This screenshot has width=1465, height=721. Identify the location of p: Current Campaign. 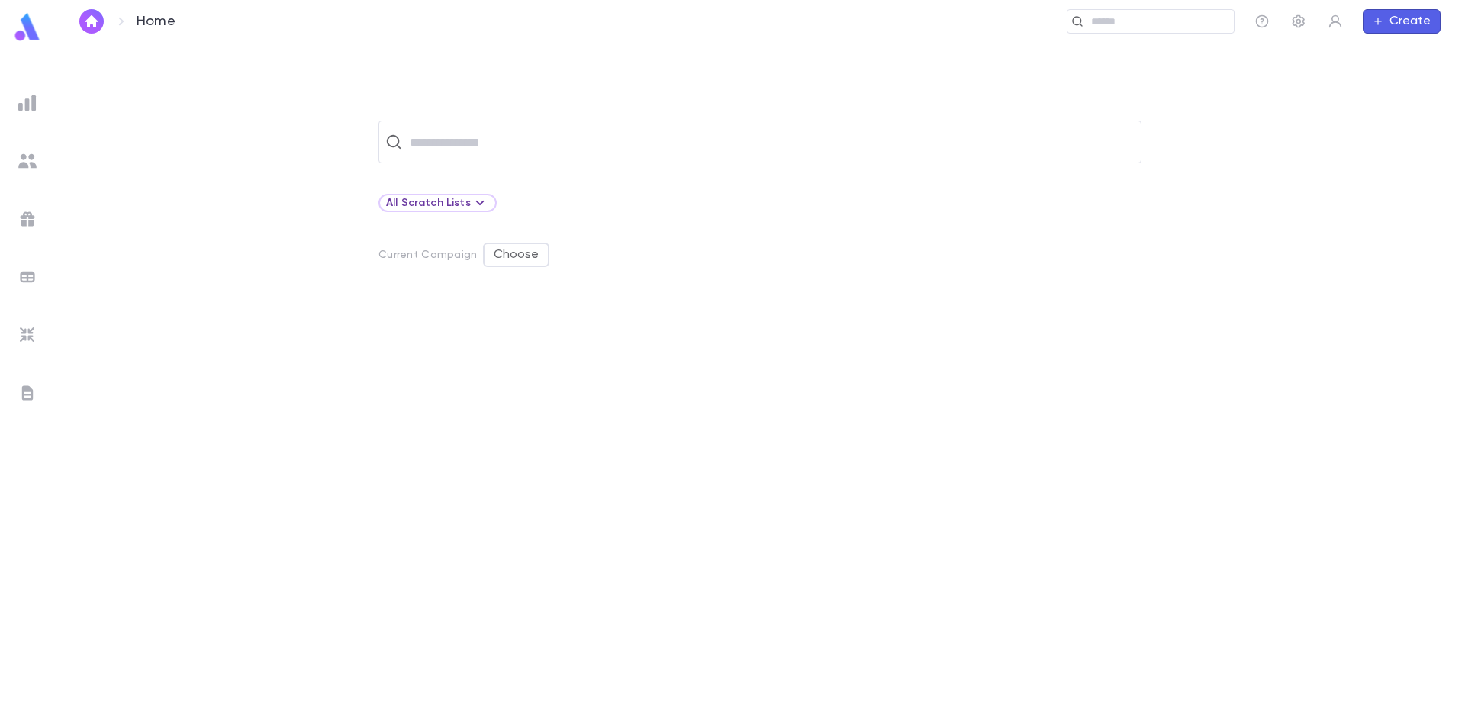
(427, 255).